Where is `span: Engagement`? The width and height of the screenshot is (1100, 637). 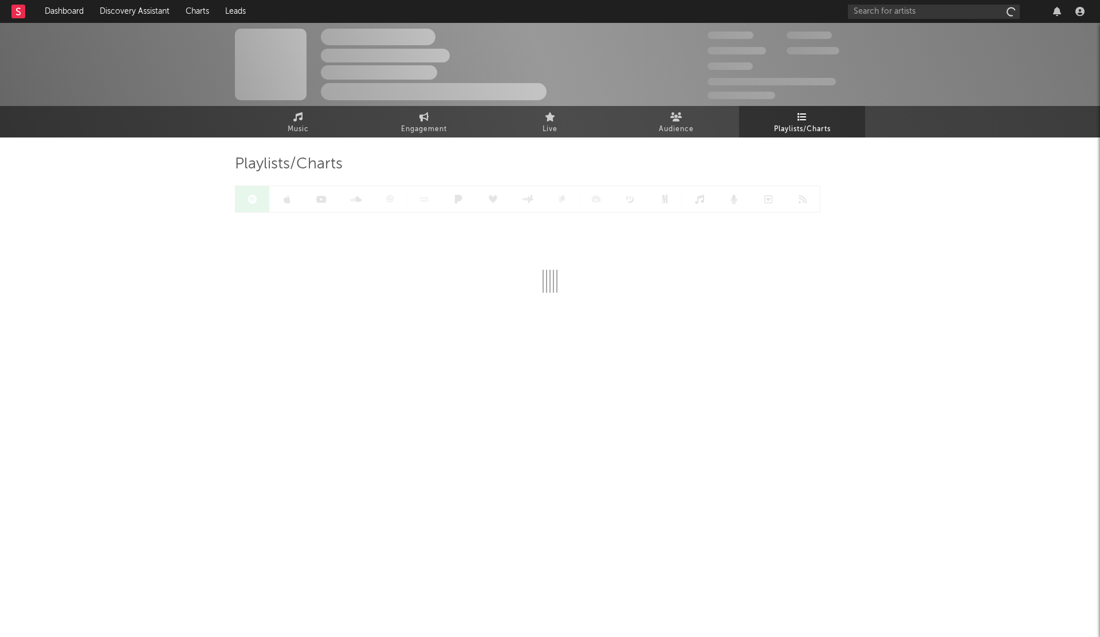
span: Engagement is located at coordinates (424, 129).